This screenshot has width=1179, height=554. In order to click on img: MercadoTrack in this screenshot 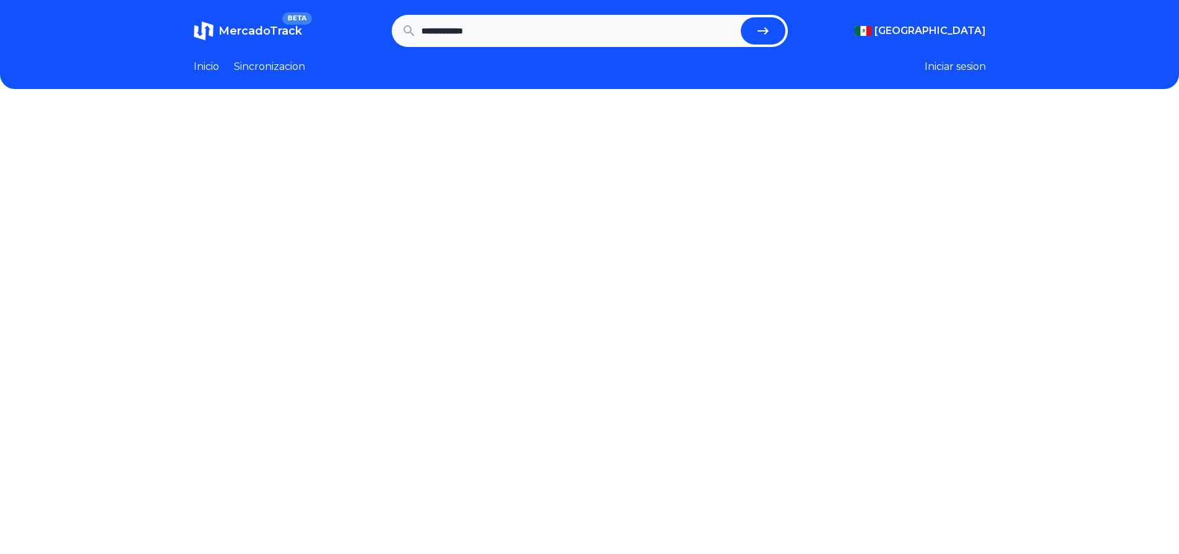, I will do `click(204, 31)`.